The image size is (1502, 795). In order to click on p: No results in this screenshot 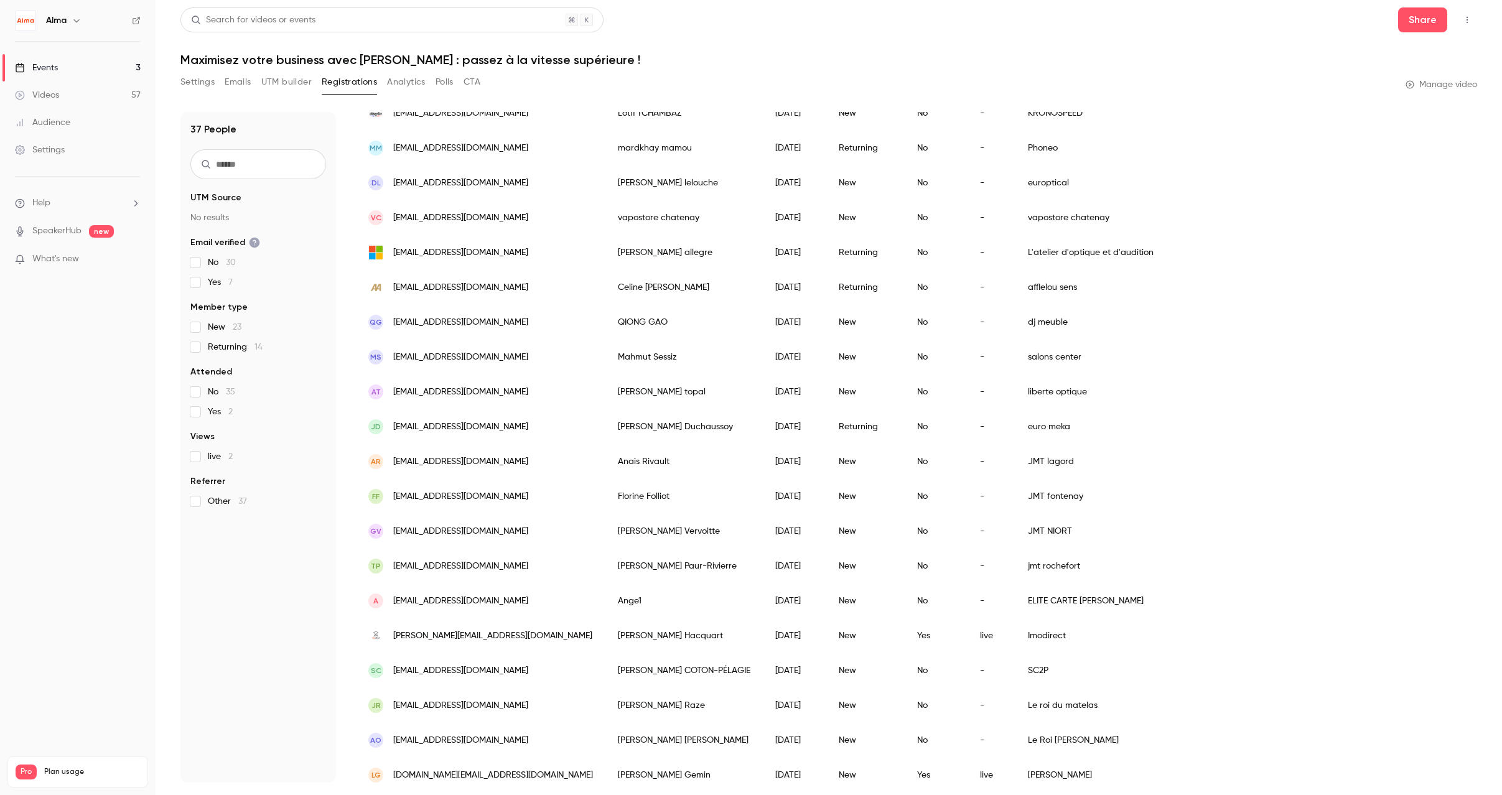, I will do `click(258, 218)`.